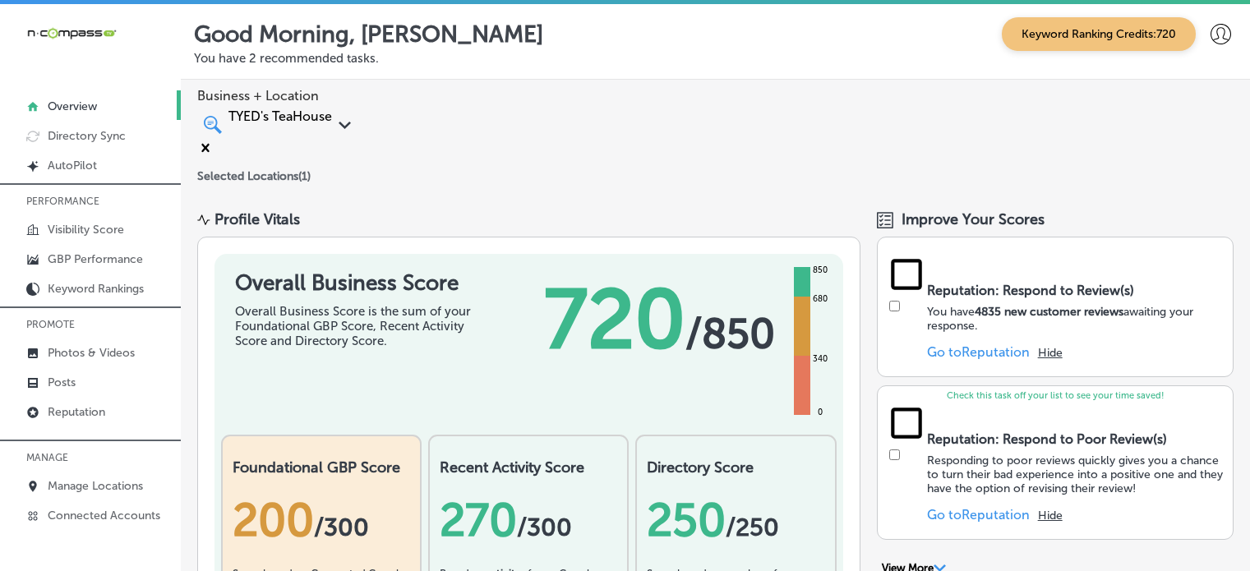  What do you see at coordinates (72, 165) in the screenshot?
I see `p: AutoPilot` at bounding box center [72, 165].